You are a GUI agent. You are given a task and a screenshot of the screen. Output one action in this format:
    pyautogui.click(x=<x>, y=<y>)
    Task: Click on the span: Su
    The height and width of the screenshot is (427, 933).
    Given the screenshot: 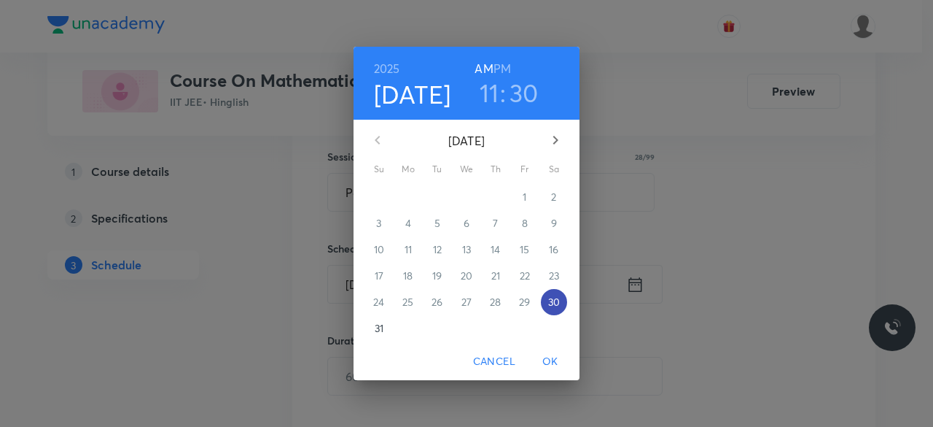 What is the action you would take?
    pyautogui.click(x=379, y=169)
    